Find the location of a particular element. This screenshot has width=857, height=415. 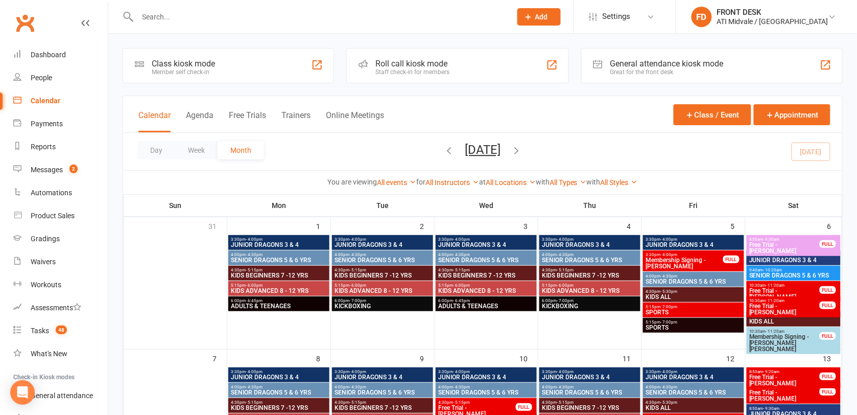

button: Appointment is located at coordinates (792, 114).